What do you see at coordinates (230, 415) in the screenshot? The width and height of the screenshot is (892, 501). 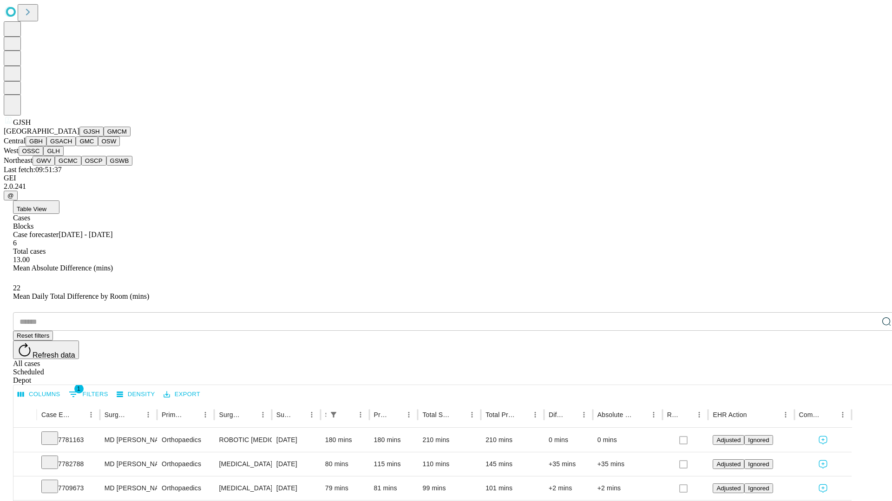 I see `div: Surgery Name` at bounding box center [230, 415].